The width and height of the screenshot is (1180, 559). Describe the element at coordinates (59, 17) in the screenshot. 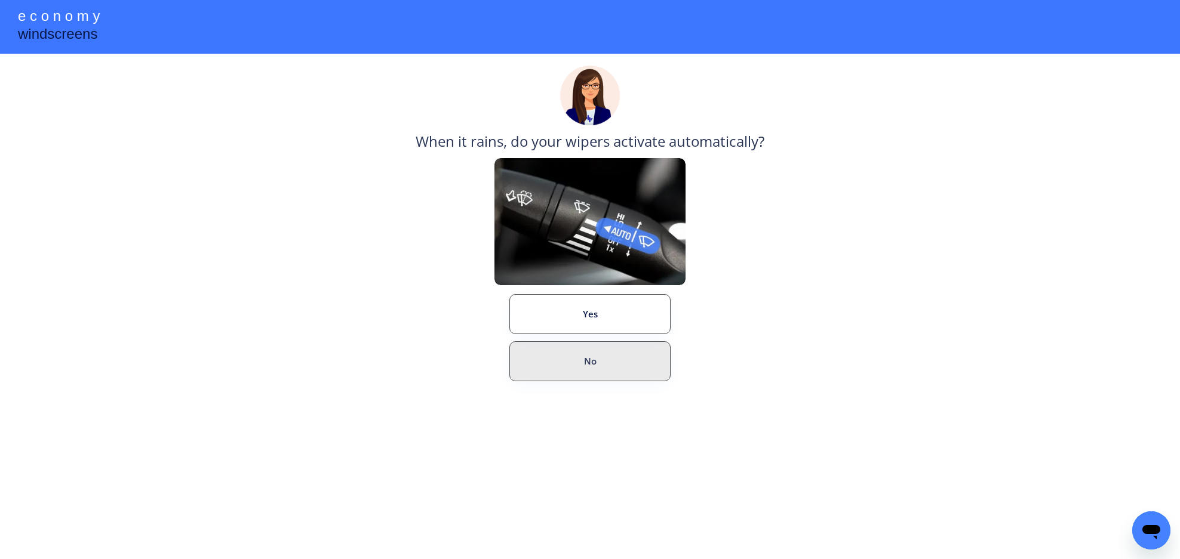

I see `div: e c o n o m y` at that location.